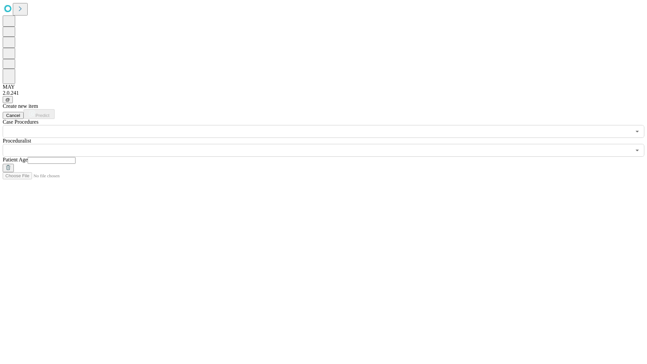 This screenshot has width=647, height=364. Describe the element at coordinates (323, 93) in the screenshot. I see `div: 2.0.241` at that location.